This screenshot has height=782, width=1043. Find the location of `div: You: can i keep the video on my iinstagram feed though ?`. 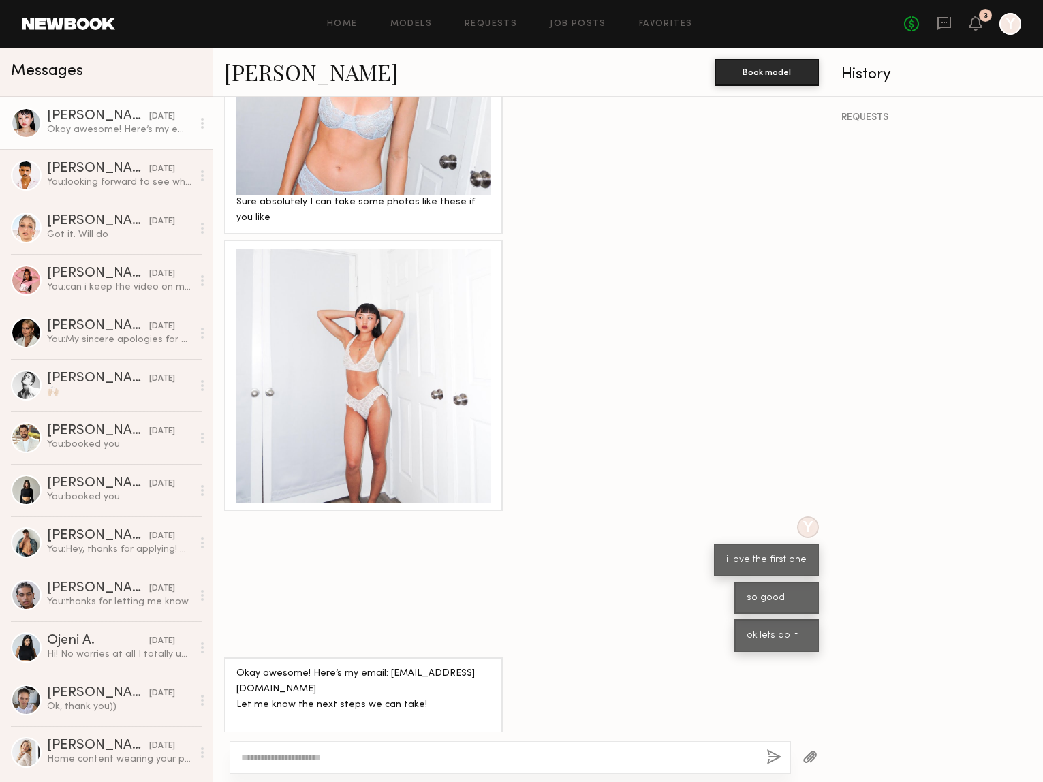

div: You: can i keep the video on my iinstagram feed though ? is located at coordinates (119, 287).